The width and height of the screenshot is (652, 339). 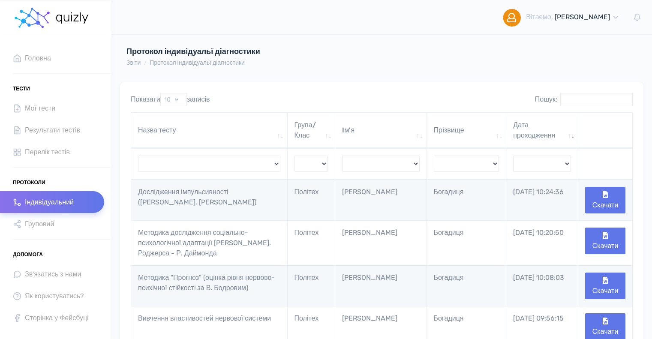 What do you see at coordinates (381, 130) in the screenshot?
I see `th: Iм'я: активувати для сортування стовпців за зростанням` at bounding box center [381, 130].